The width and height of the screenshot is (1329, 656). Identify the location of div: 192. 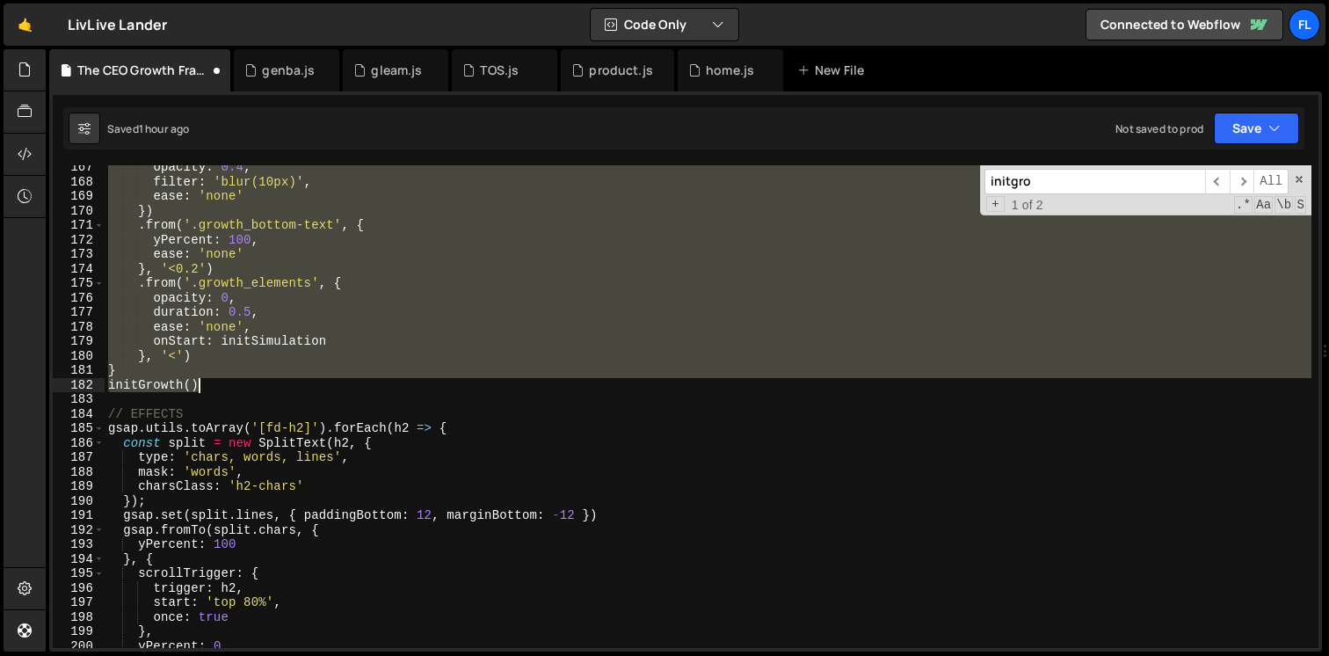
(78, 530).